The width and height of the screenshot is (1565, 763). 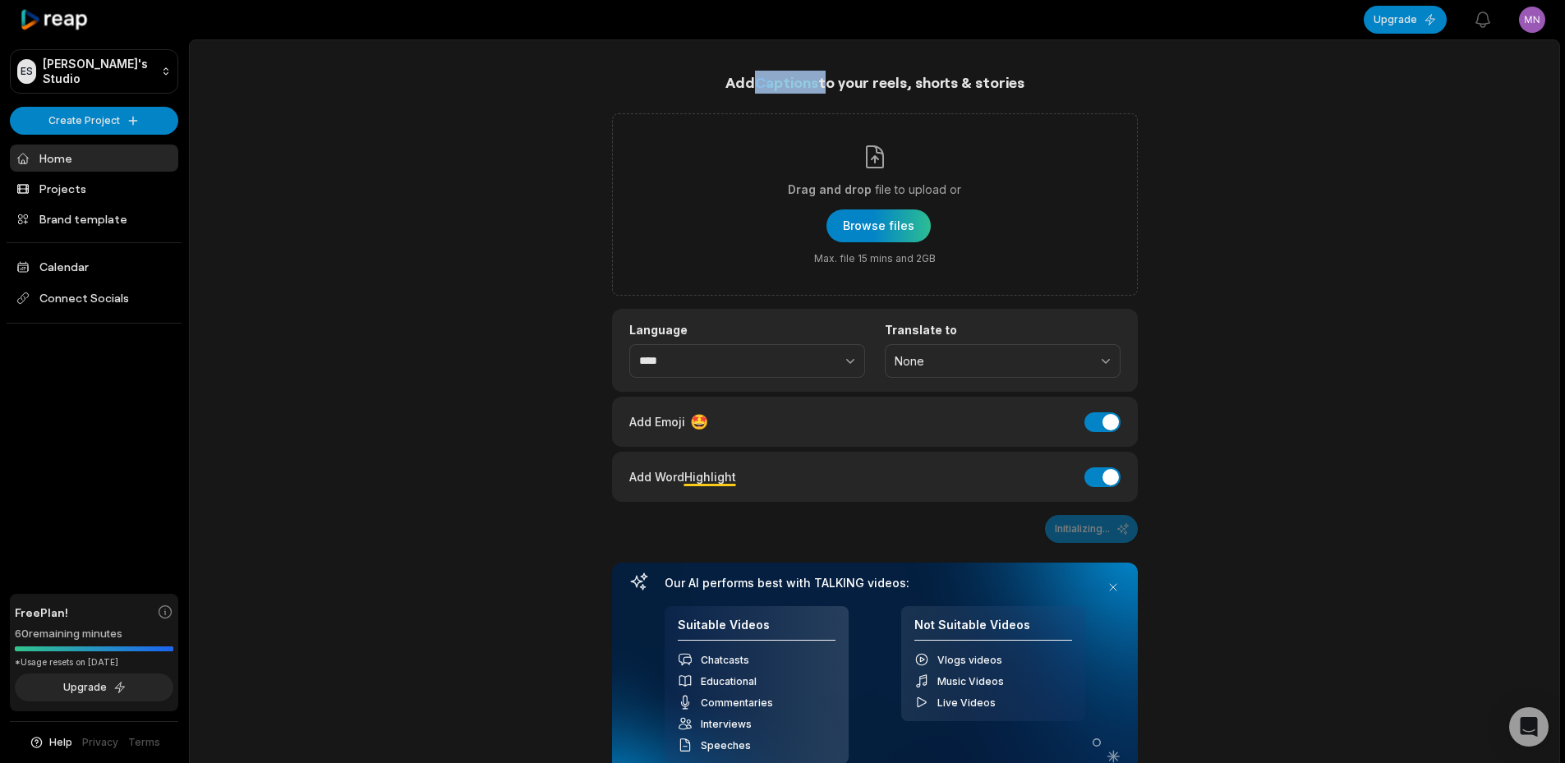 What do you see at coordinates (683, 477) in the screenshot?
I see `div: Add Word` at bounding box center [683, 477].